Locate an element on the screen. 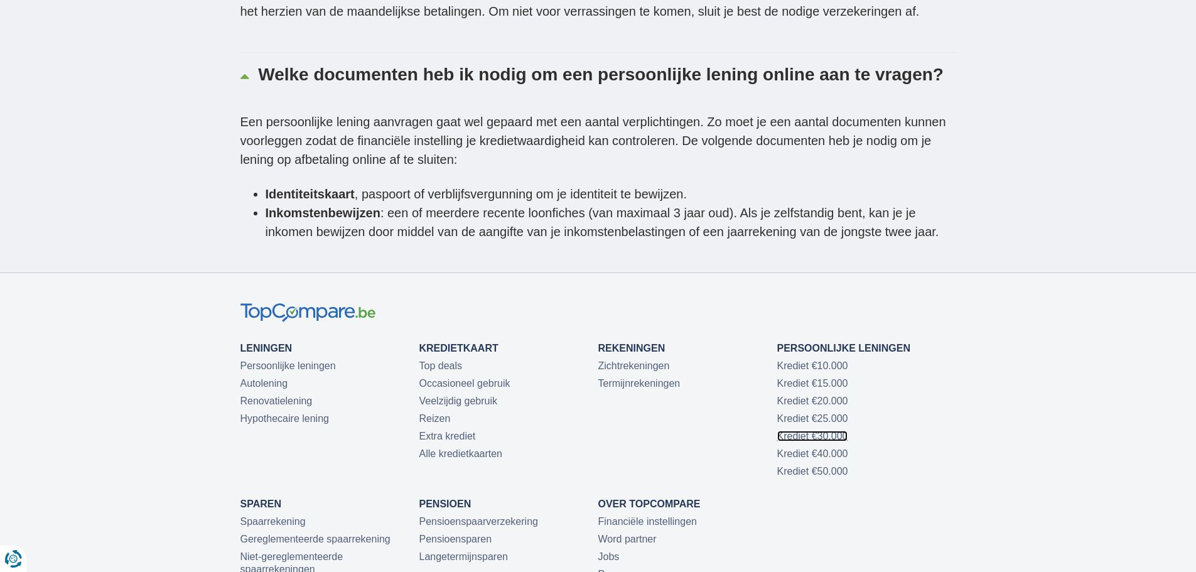 The image size is (1196, 572). a: Financiële instellingen is located at coordinates (647, 521).